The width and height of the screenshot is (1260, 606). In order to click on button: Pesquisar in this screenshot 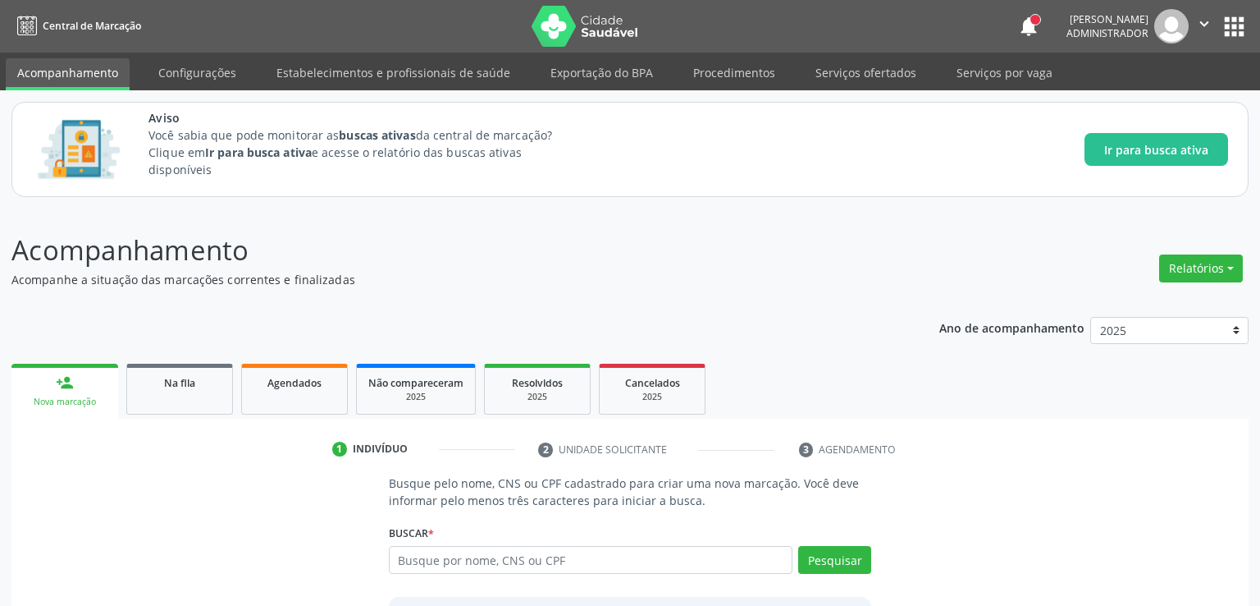, I will do `click(834, 560)`.